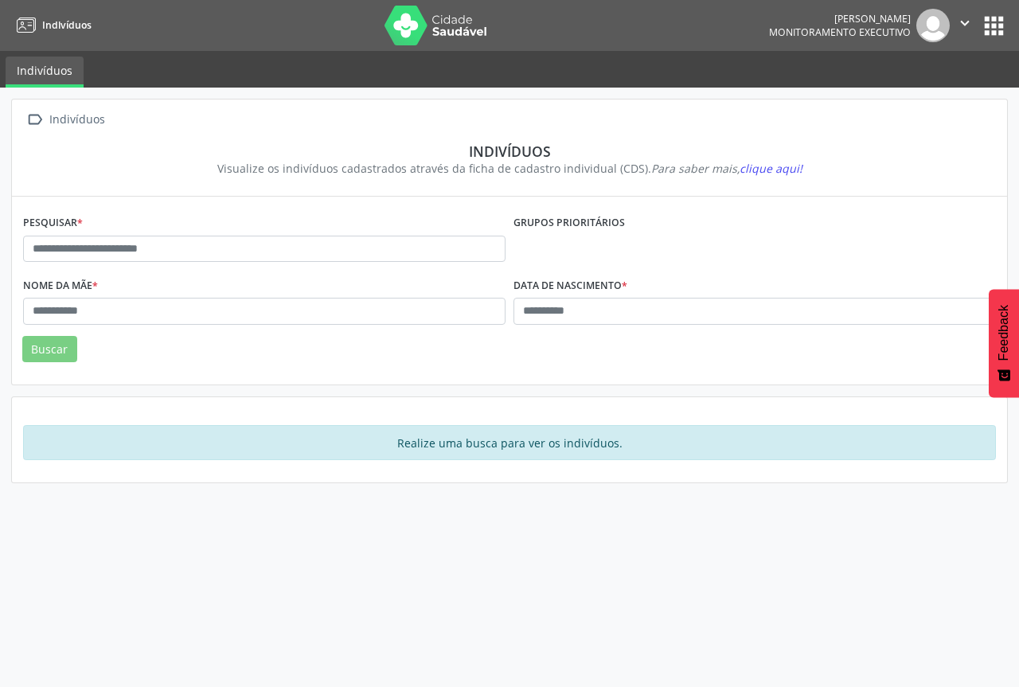 This screenshot has height=687, width=1019. I want to click on a:  Indivíduos, so click(65, 119).